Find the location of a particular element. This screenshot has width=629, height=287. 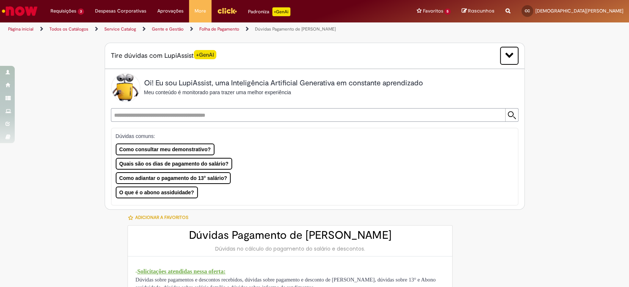

a: Rascunhos is located at coordinates (478, 11).